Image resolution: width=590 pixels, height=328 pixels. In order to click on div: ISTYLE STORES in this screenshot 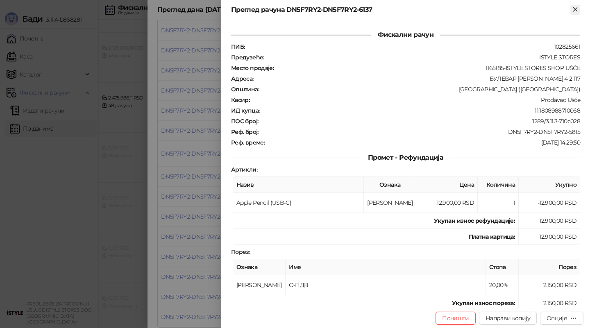, I will do `click(422, 57)`.